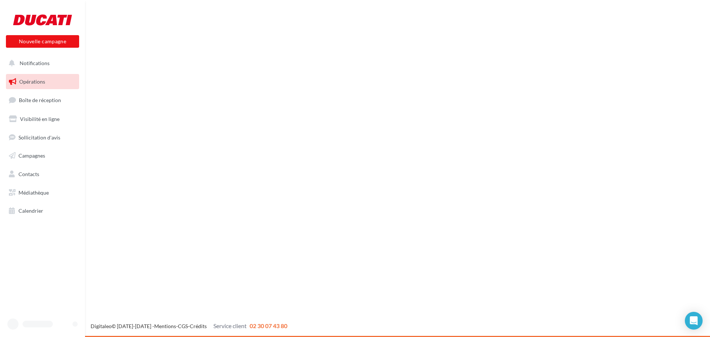  Describe the element at coordinates (43, 156) in the screenshot. I see `a: Campagnes` at that location.